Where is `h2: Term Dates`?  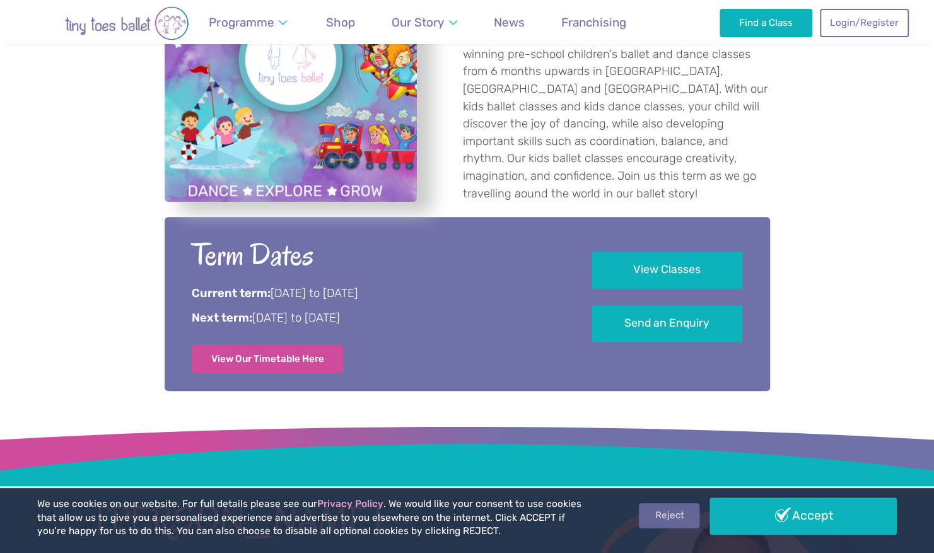 h2: Term Dates is located at coordinates (374, 255).